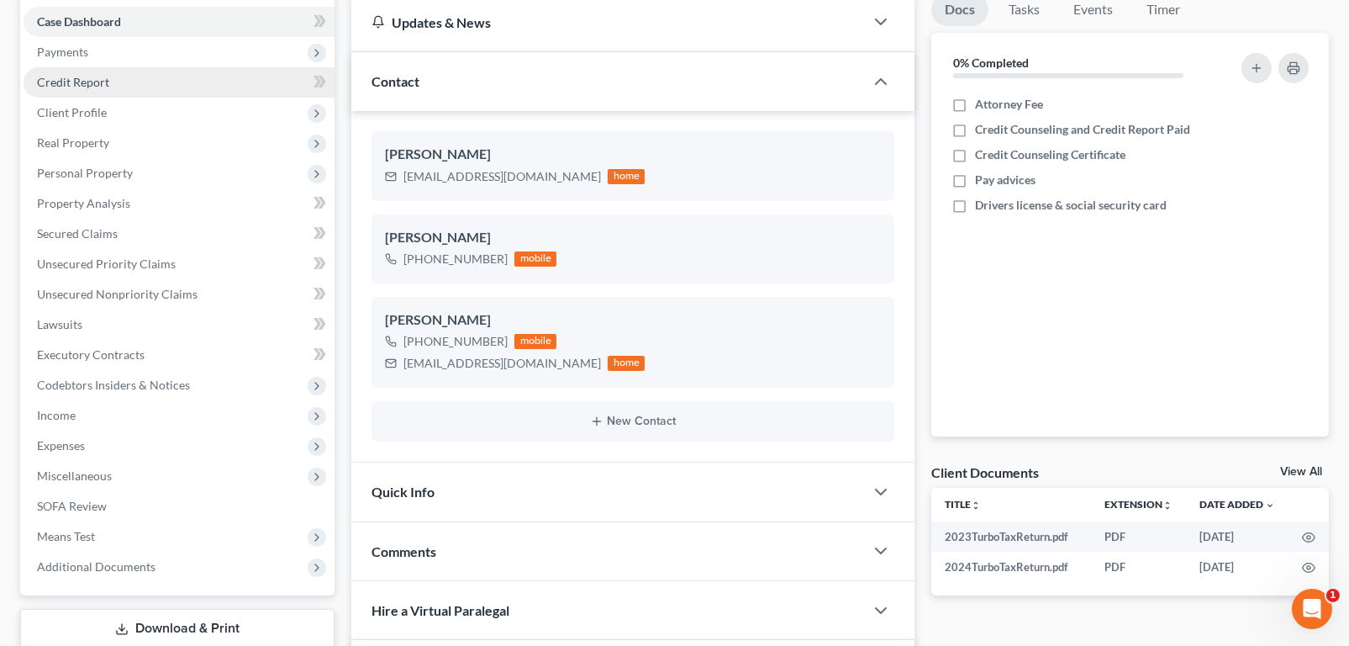 This screenshot has width=1349, height=646. Describe the element at coordinates (179, 203) in the screenshot. I see `a: Property Analysis` at that location.